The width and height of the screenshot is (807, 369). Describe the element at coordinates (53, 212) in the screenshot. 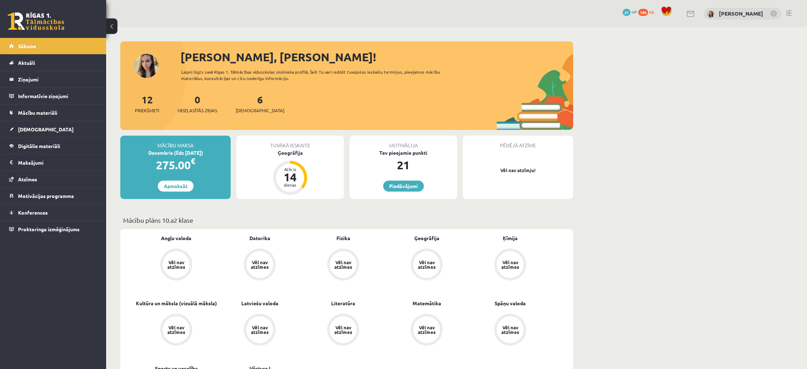

I see `a: Konferences` at that location.